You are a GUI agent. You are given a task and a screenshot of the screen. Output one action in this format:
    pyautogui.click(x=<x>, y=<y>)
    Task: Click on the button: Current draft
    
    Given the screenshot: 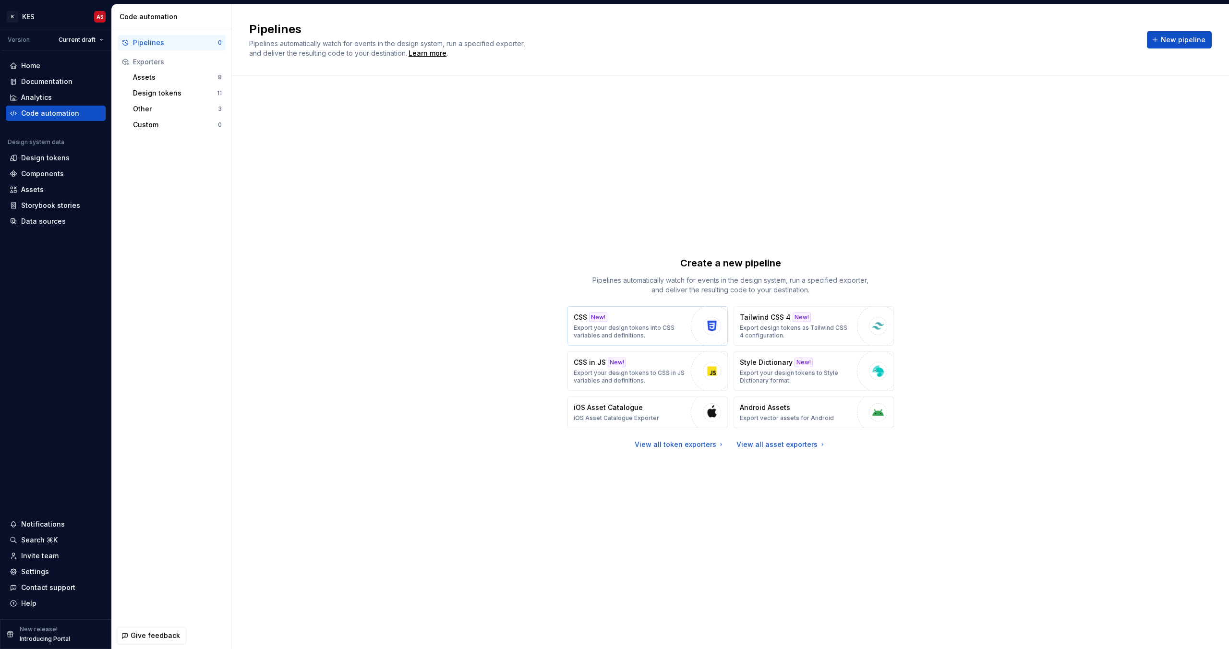 What is the action you would take?
    pyautogui.click(x=81, y=40)
    